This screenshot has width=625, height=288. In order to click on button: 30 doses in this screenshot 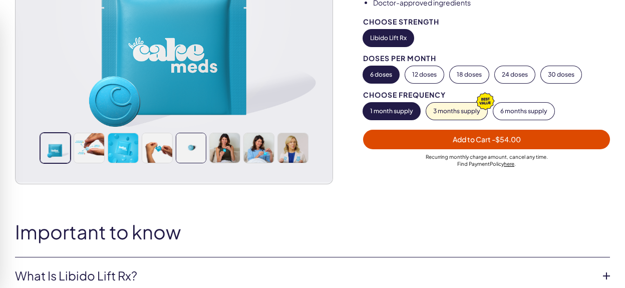, I will do `click(561, 75)`.